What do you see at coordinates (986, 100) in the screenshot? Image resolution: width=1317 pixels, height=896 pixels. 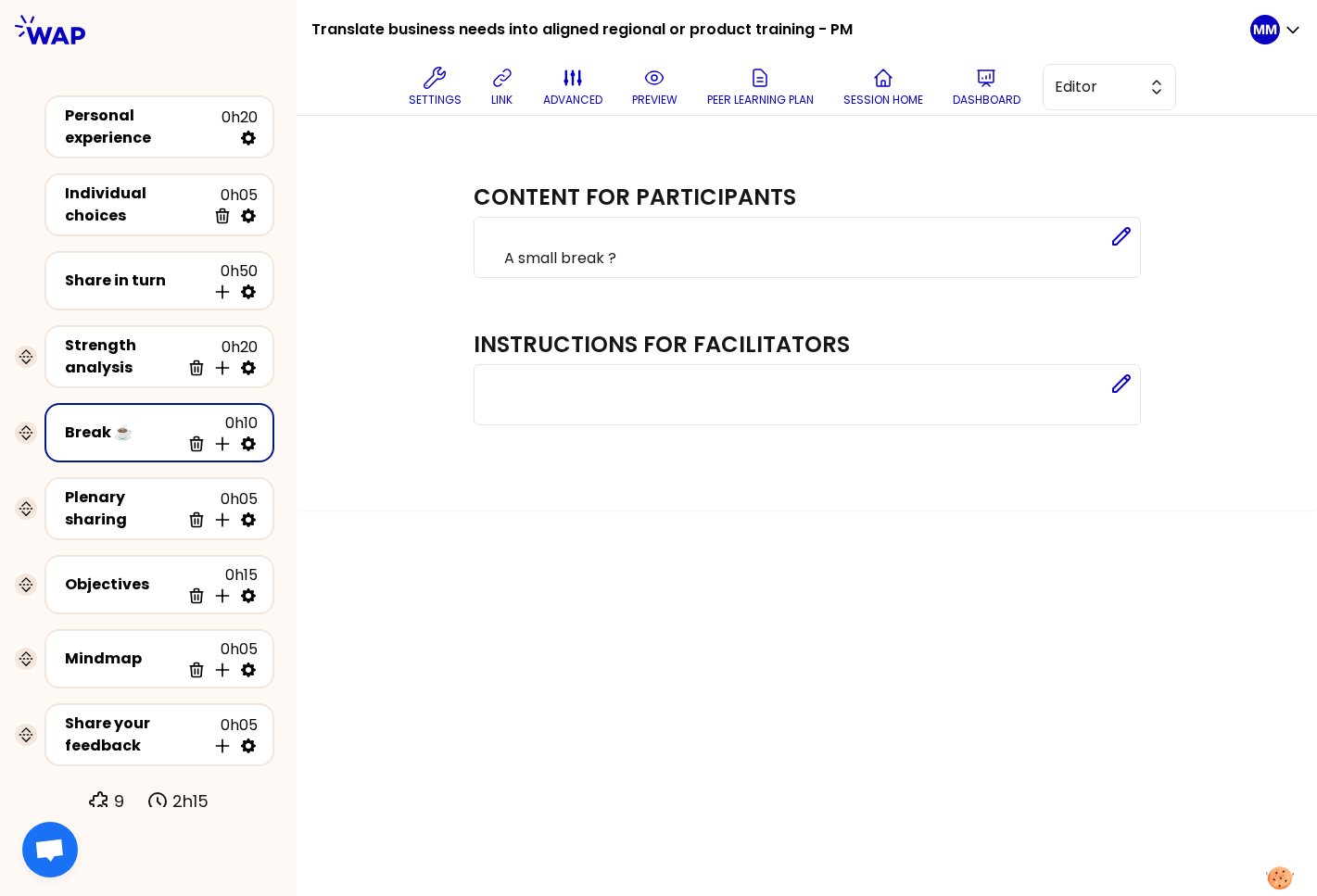 I see `p: Dashboard` at bounding box center [986, 100].